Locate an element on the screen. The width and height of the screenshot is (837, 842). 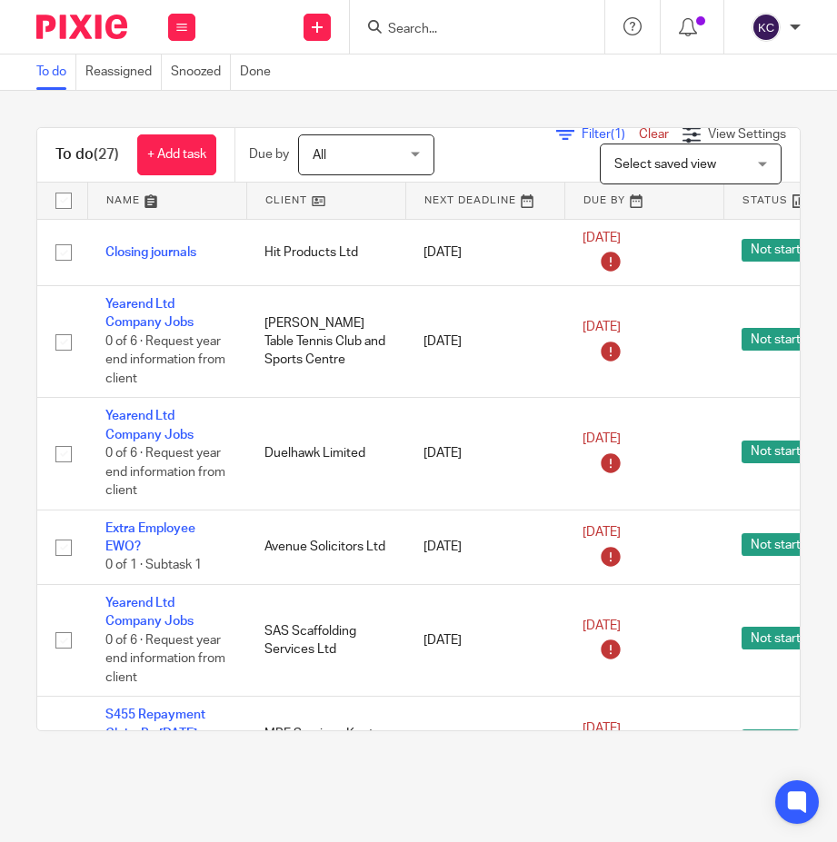
img: Pixie is located at coordinates (82, 26).